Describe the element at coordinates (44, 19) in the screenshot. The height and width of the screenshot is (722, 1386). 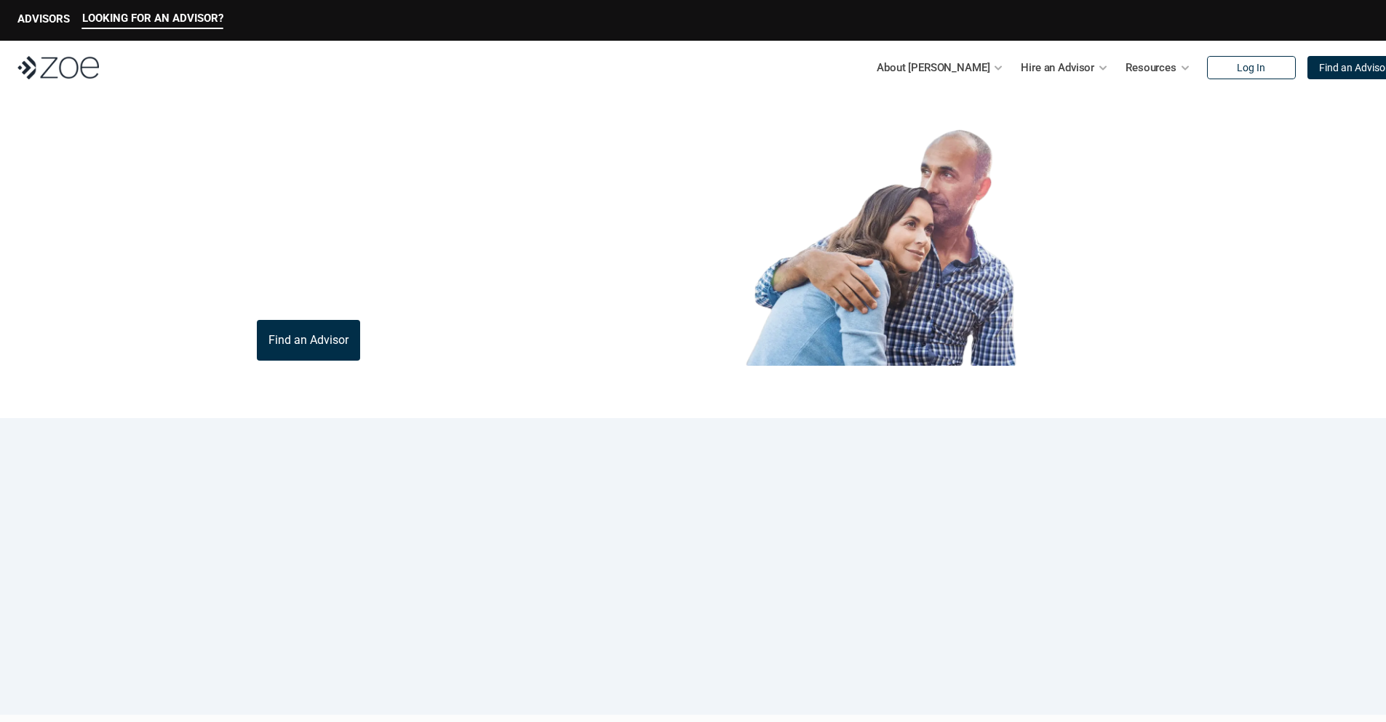
I see `p: ADVISORS` at that location.